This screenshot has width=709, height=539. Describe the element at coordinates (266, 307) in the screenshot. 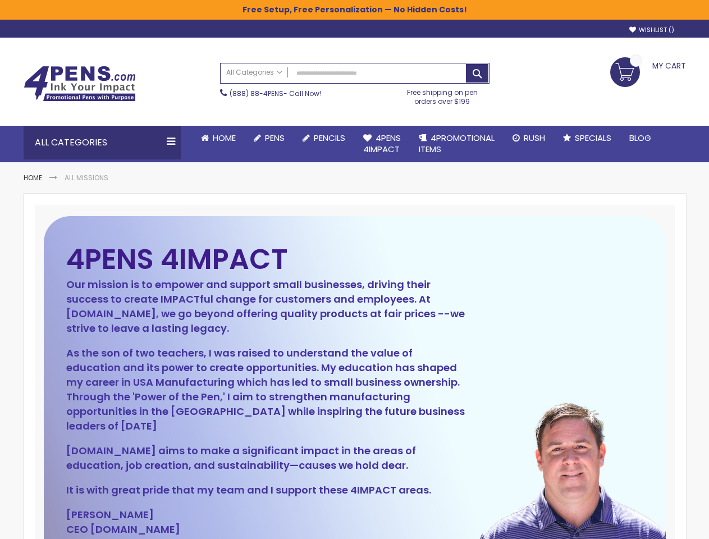

I see `p: Our mission is to empower and support small businesses, driving their success to create IMPACTful...` at that location.